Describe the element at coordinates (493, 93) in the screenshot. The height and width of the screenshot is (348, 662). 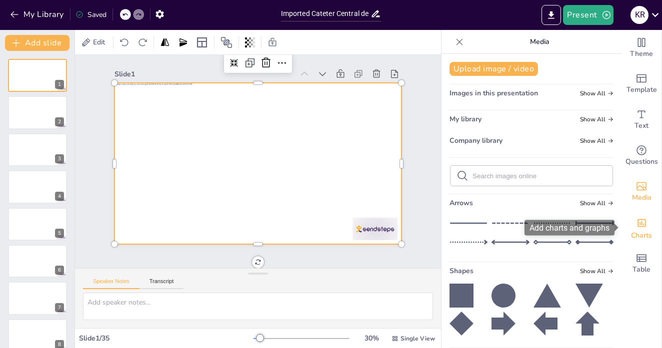
I see `span: Images in this presentation` at that location.